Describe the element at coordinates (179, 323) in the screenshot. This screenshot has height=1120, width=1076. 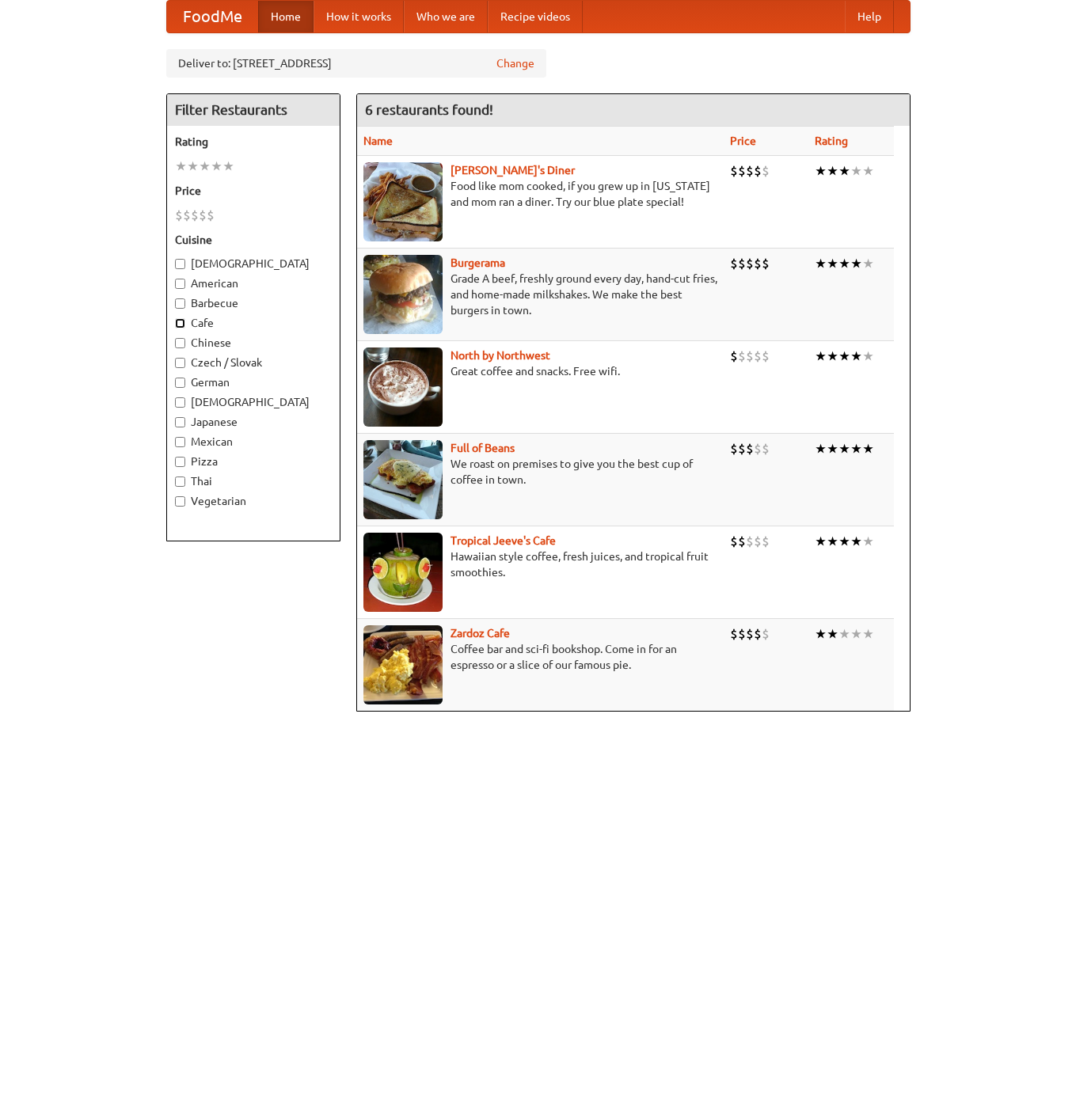
I see `input: Cafe` at that location.